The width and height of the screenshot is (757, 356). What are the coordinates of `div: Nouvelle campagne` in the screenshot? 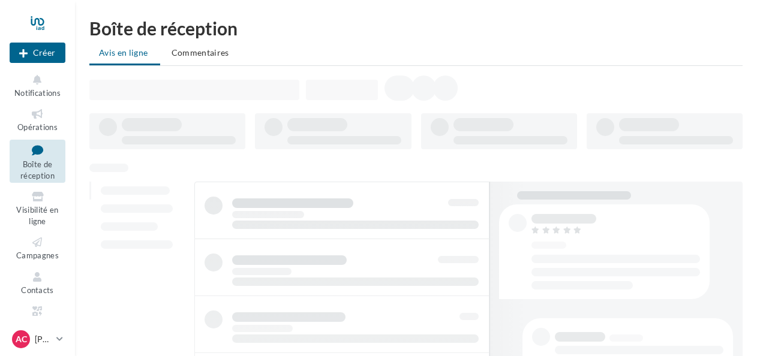 It's located at (37, 53).